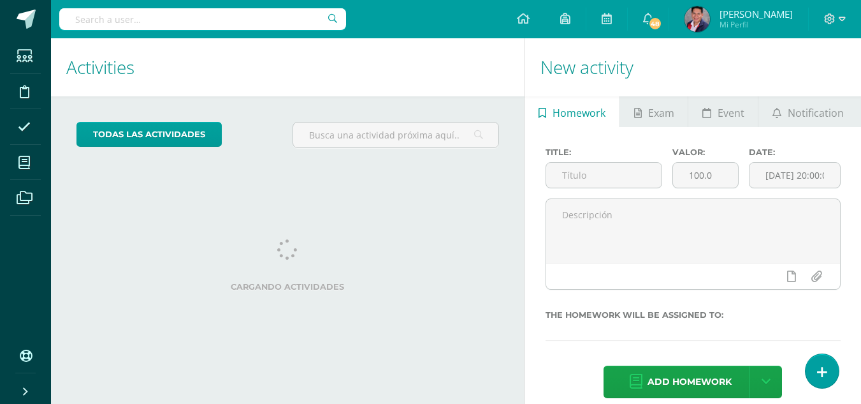 The image size is (861, 404). Describe the element at coordinates (573, 112) in the screenshot. I see `a: Homework` at that location.